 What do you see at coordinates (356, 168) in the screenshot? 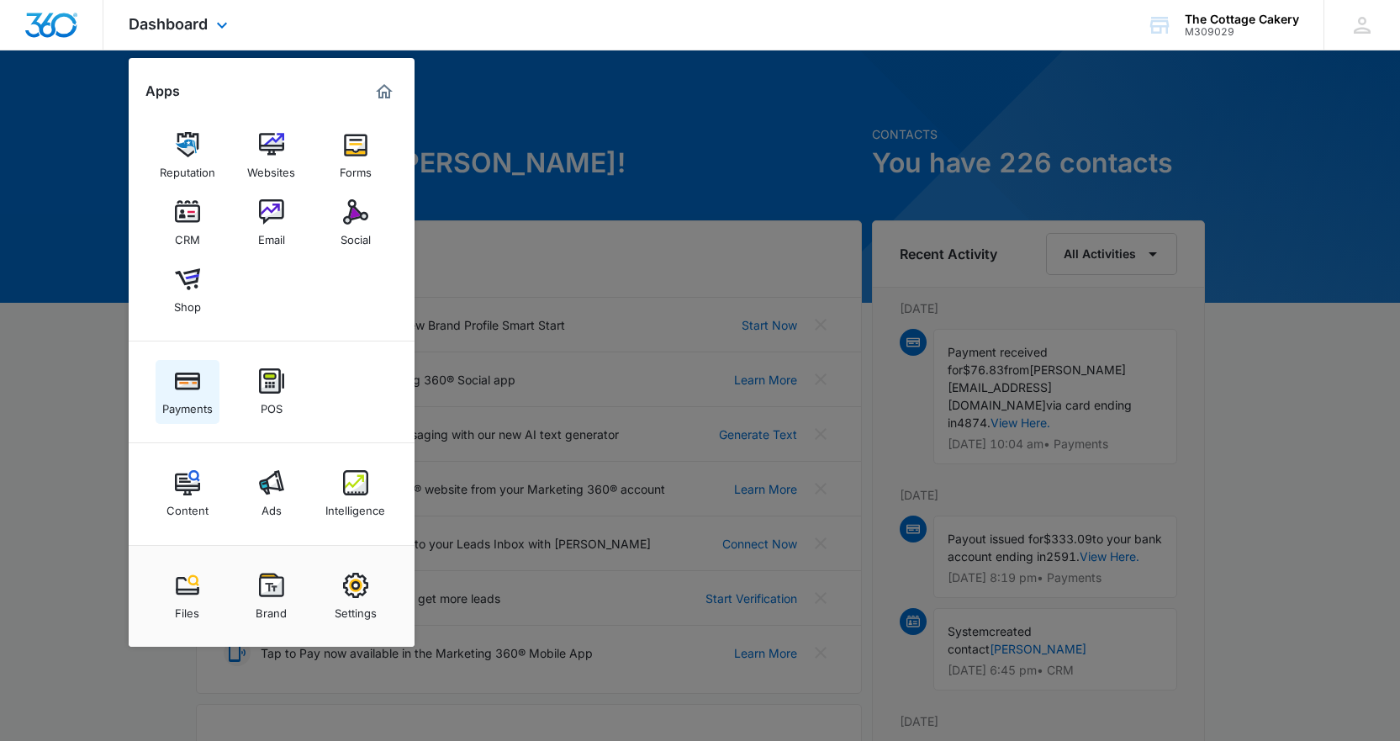
I see `div: Forms` at bounding box center [356, 168].